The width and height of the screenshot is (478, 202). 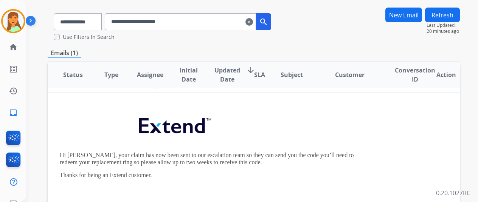 What do you see at coordinates (150, 75) in the screenshot?
I see `span: Assignee` at bounding box center [150, 75].